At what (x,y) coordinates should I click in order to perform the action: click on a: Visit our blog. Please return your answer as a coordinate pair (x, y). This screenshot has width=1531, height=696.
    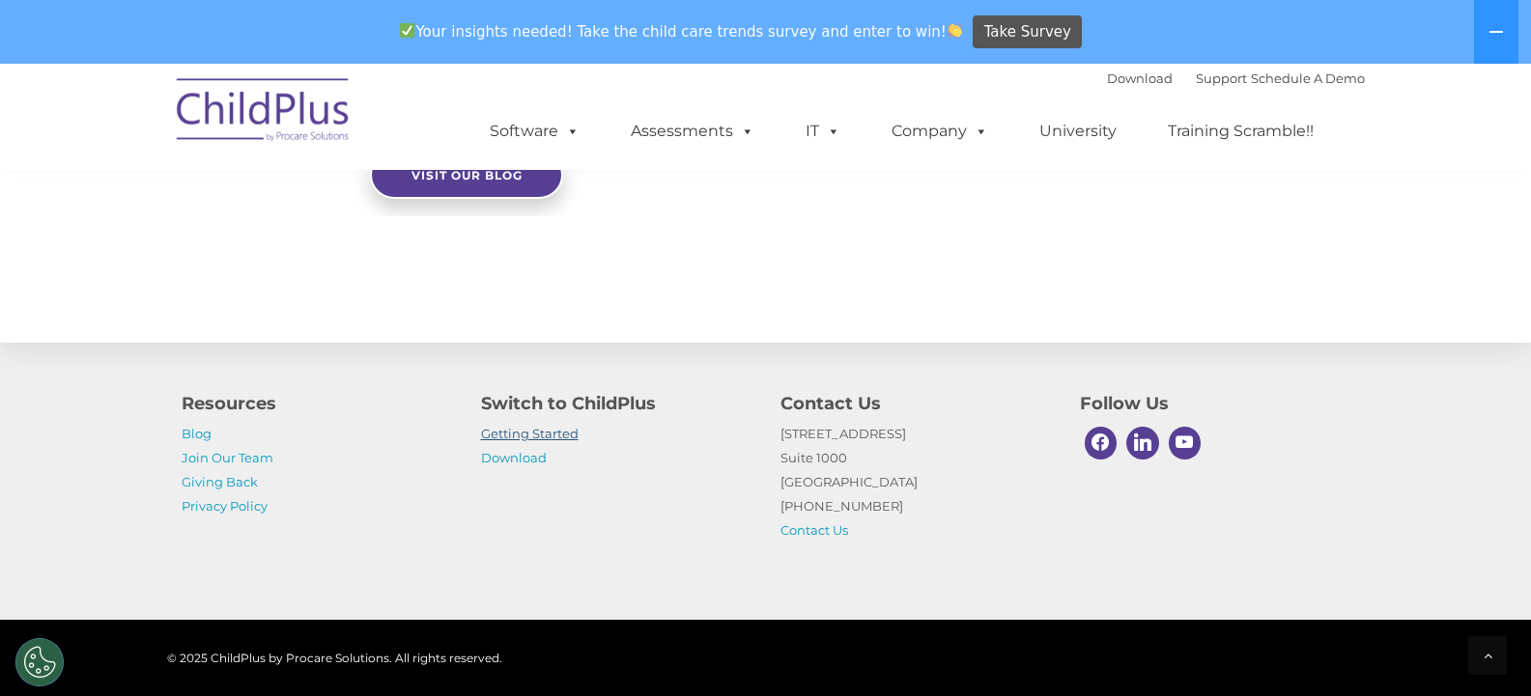
    Looking at the image, I should click on (466, 175).